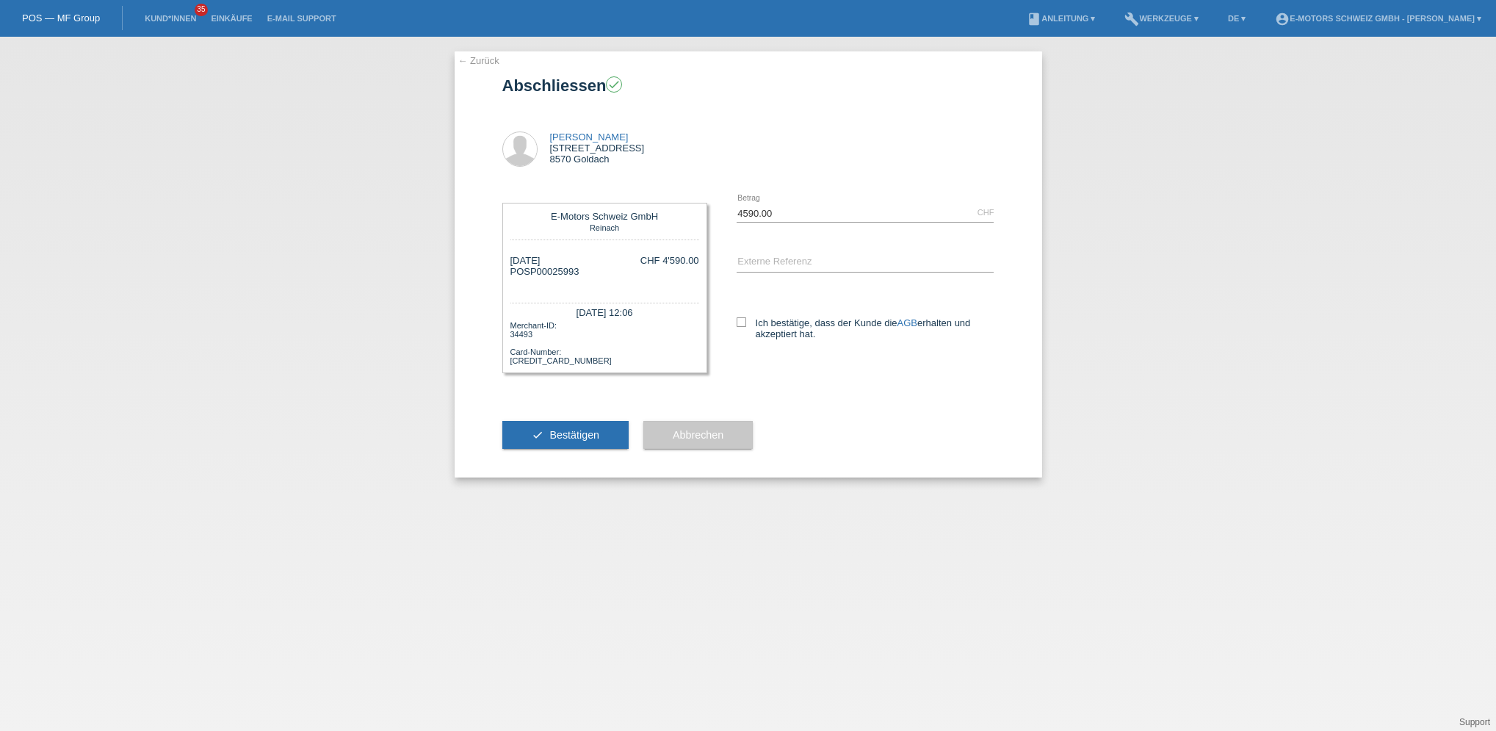  I want to click on a: ← Zurück, so click(479, 60).